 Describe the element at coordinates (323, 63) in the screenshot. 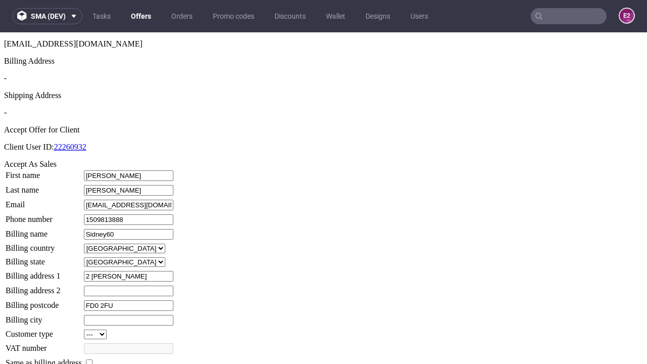

I see `div: Shipping Address` at that location.